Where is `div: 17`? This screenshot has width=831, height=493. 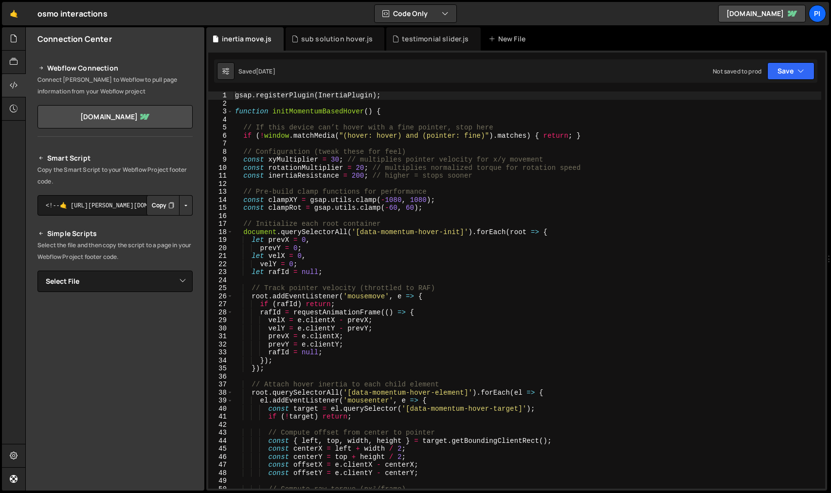 div: 17 is located at coordinates (220, 224).